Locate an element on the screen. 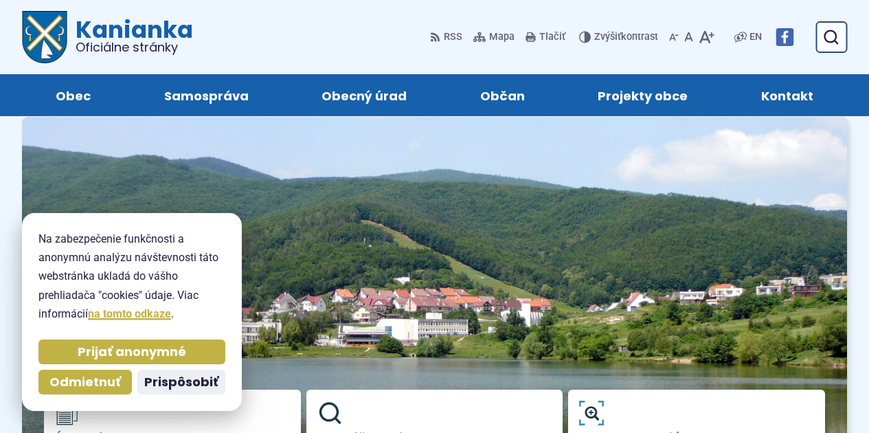 Image resolution: width=869 pixels, height=433 pixels. a: Samospráva is located at coordinates (207, 95).